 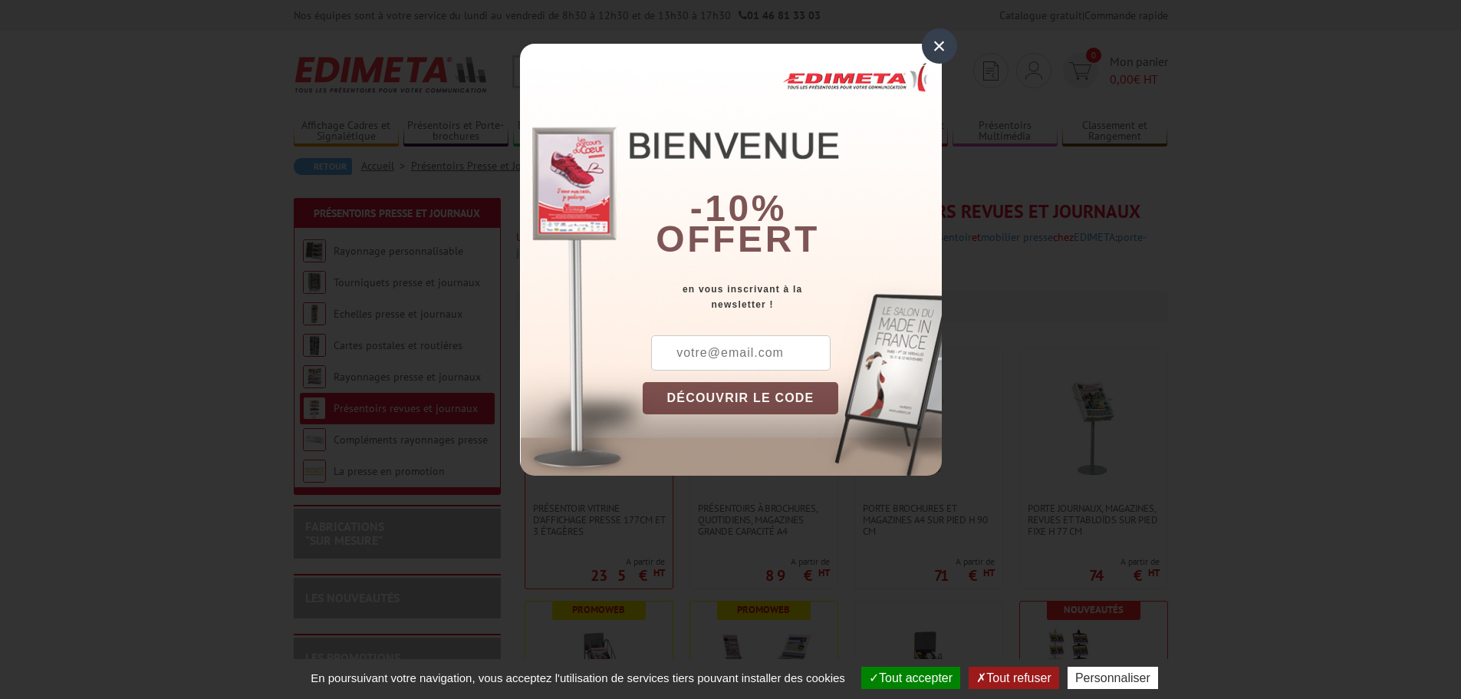 What do you see at coordinates (792, 297) in the screenshot?
I see `div: en vous inscrivant à la newsletter !` at bounding box center [792, 297].